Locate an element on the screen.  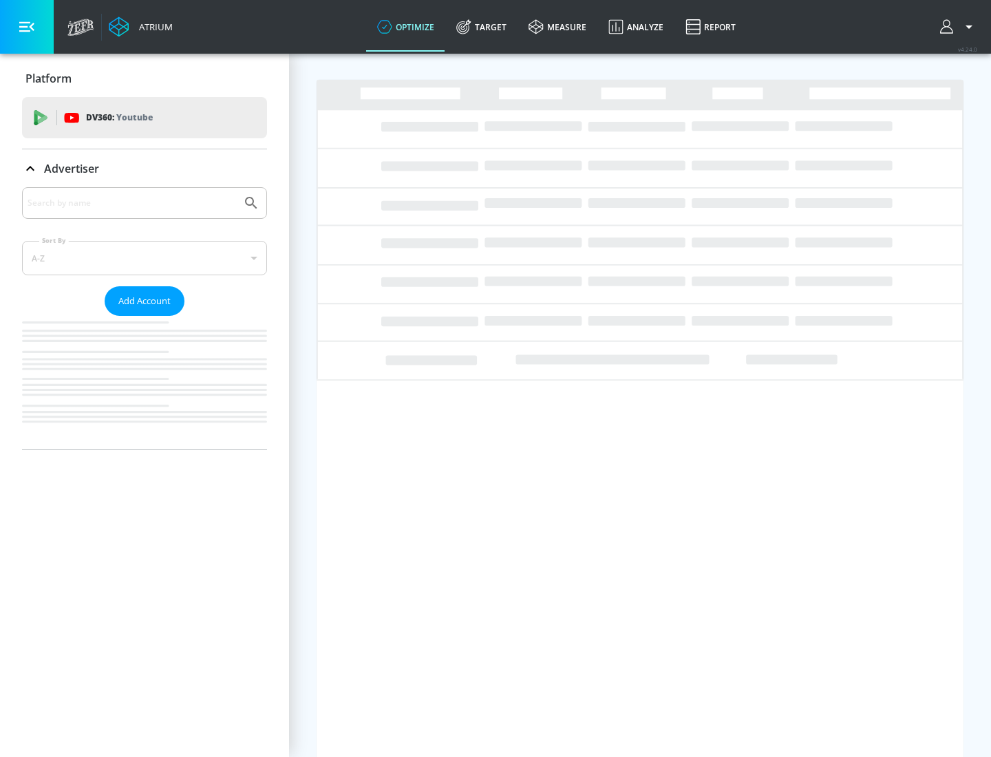
a: optimize is located at coordinates (406, 27).